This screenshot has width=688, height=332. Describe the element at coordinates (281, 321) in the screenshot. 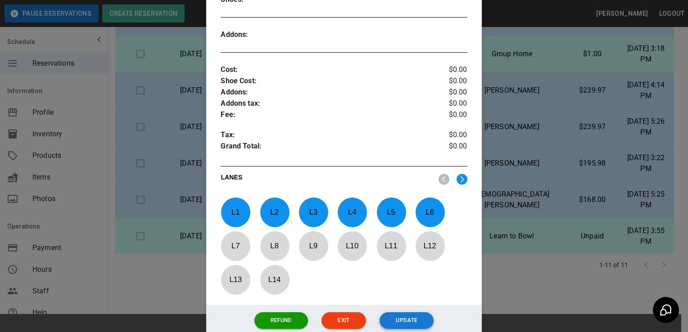

I see `button: Refund` at that location.